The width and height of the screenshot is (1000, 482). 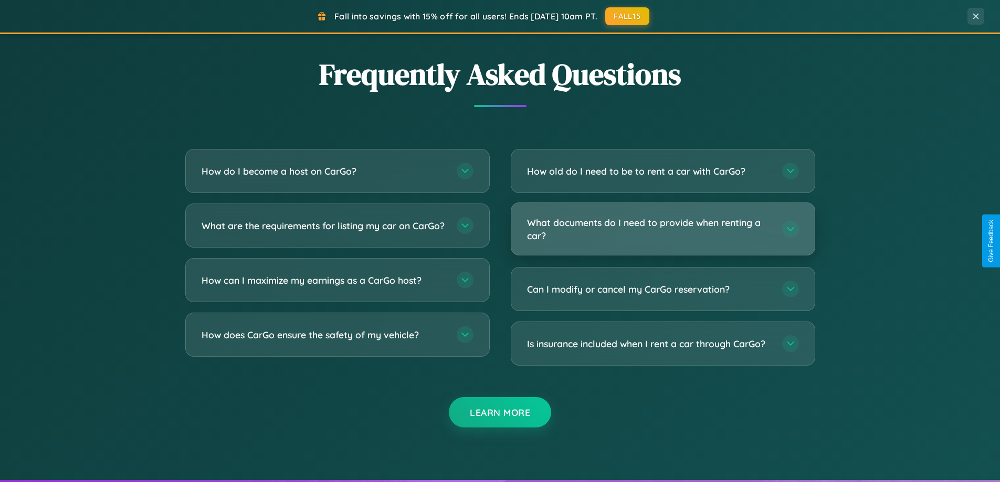 What do you see at coordinates (649, 344) in the screenshot?
I see `h3: Is insurance included when I rent a car through CarGo?` at bounding box center [649, 344].